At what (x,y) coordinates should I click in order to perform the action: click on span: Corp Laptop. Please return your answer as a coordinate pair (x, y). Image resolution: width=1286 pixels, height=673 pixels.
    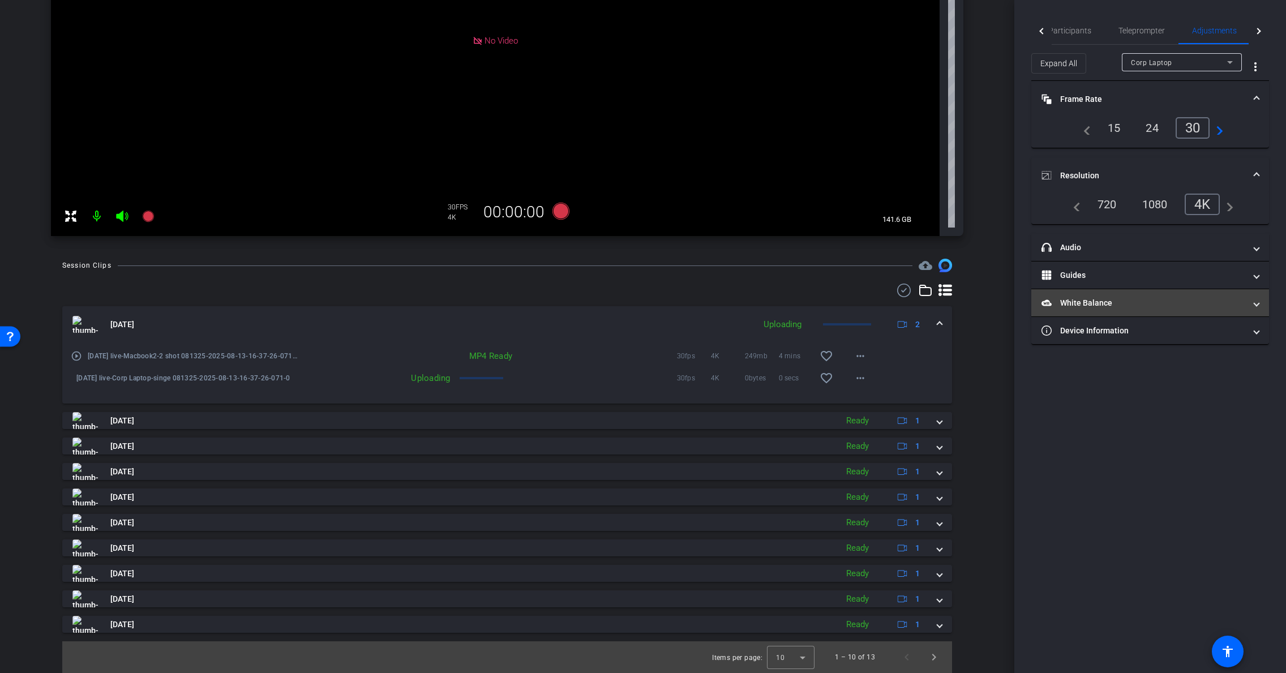
    Looking at the image, I should click on (1151, 63).